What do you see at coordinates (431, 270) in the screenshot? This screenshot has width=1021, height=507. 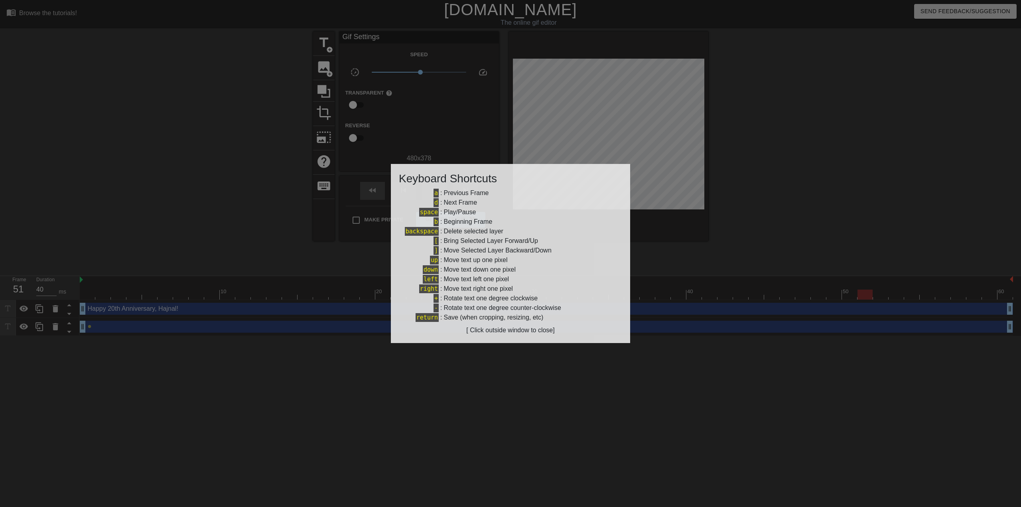 I see `span: down` at bounding box center [431, 270].